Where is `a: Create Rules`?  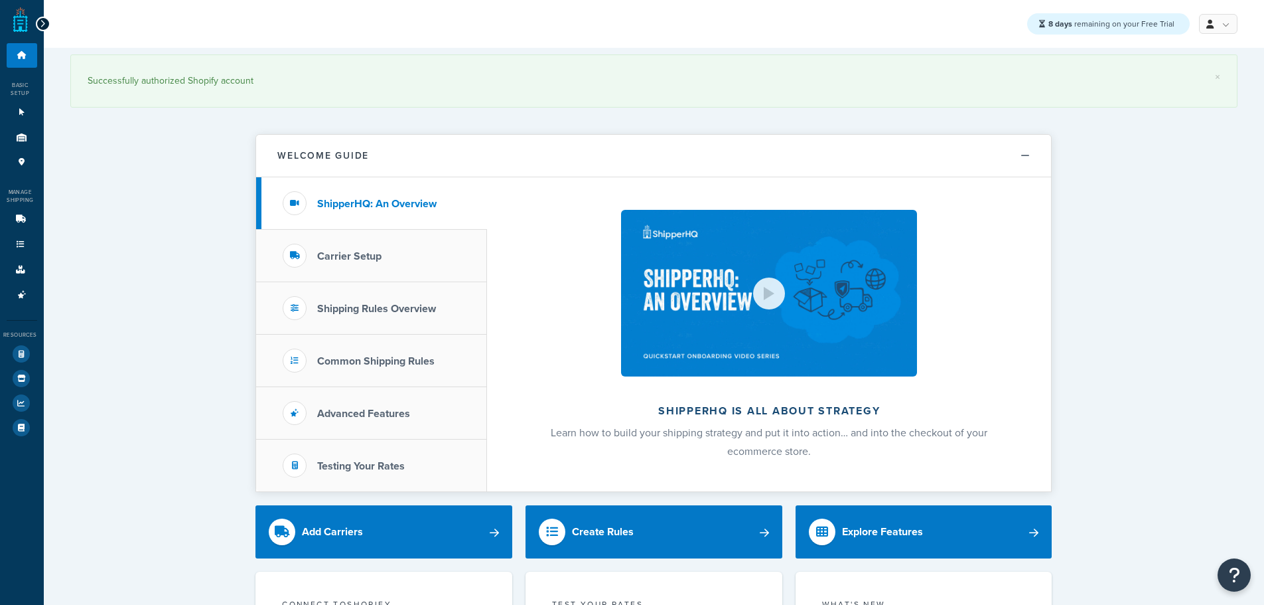 a: Create Rules is located at coordinates (654, 532).